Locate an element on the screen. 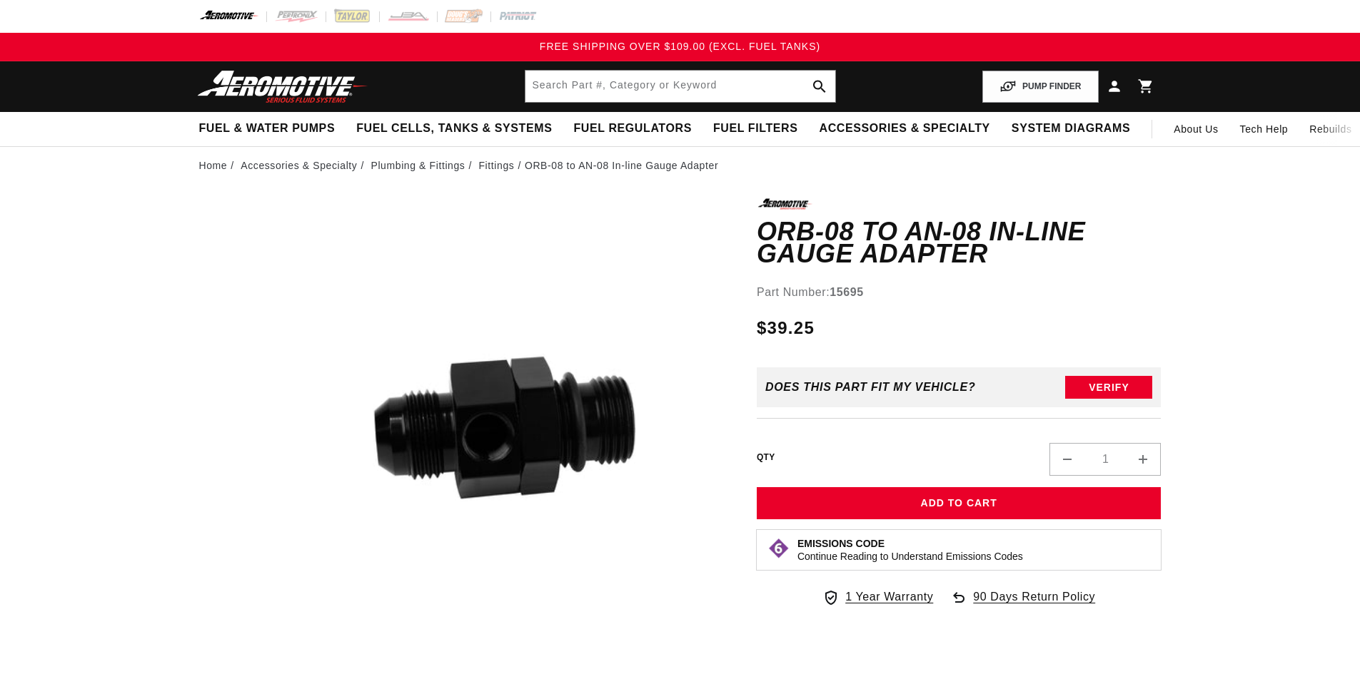 Image resolution: width=1360 pixels, height=674 pixels. a: Home is located at coordinates (213, 166).